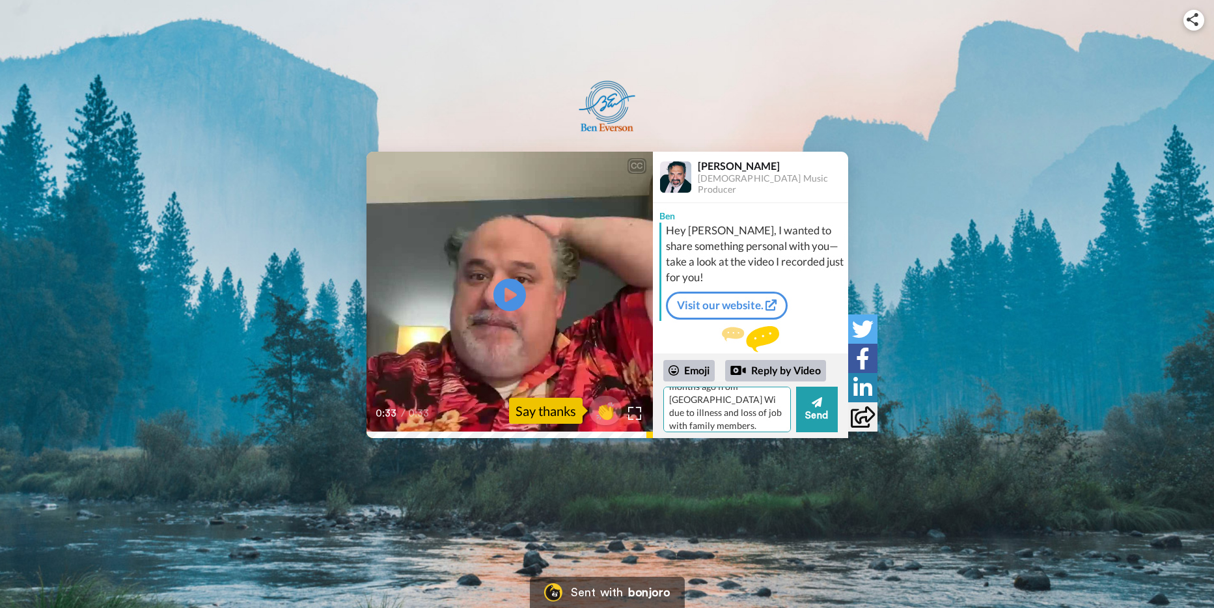 The width and height of the screenshot is (1214, 608). What do you see at coordinates (675, 177) in the screenshot?
I see `img: Profile Image` at bounding box center [675, 177].